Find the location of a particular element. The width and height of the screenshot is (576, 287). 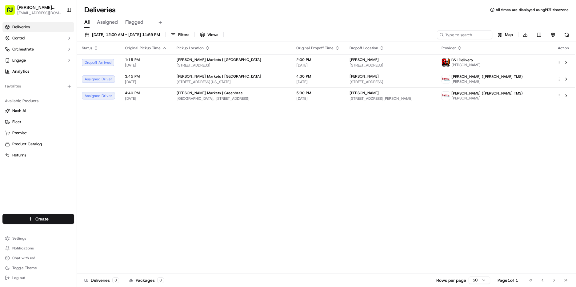

span: Original Dropoff Time is located at coordinates (315, 48).